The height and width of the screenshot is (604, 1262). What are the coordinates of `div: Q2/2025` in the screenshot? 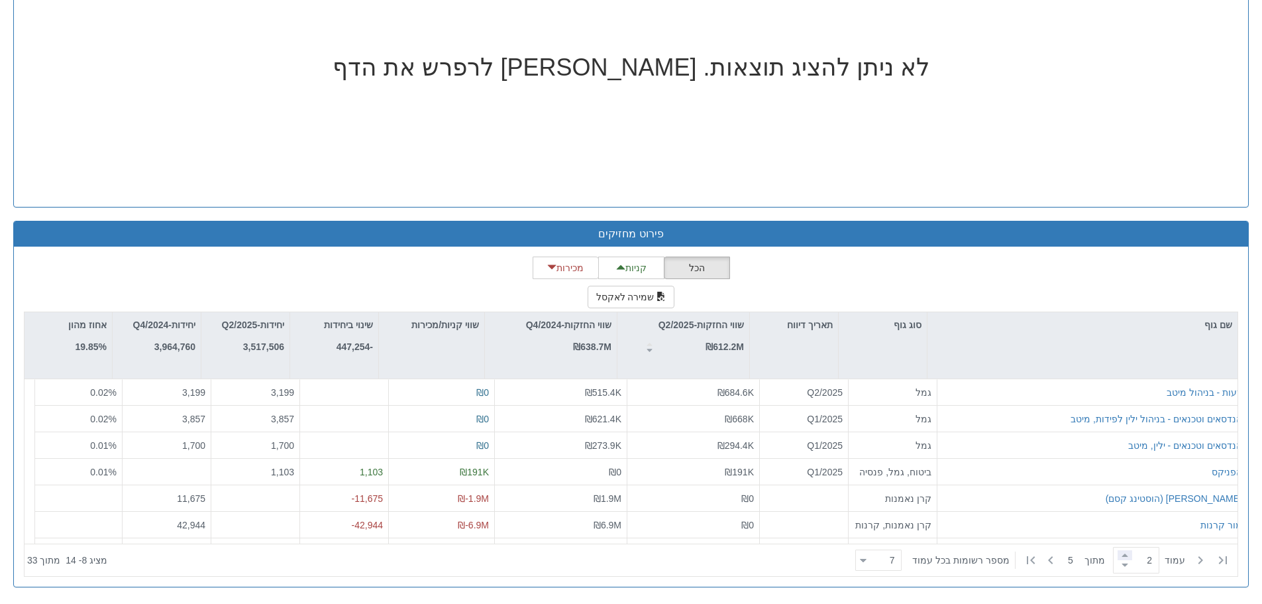 It's located at (804, 392).